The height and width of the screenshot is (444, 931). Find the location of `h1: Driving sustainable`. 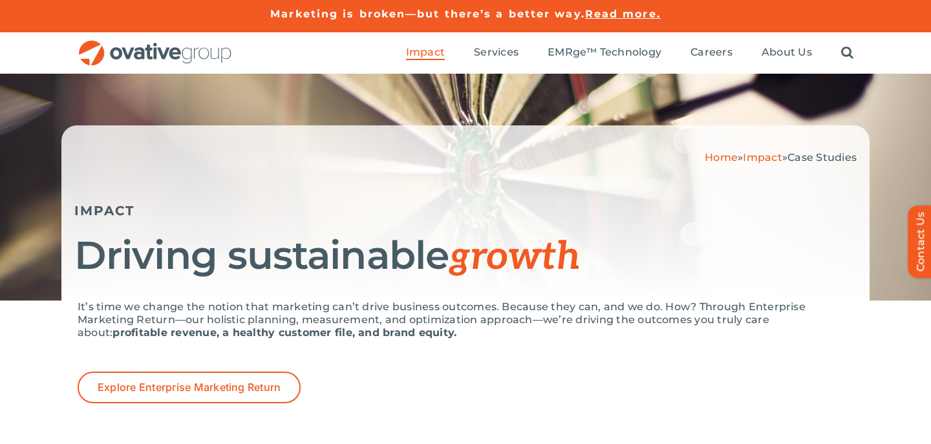

h1: Driving sustainable is located at coordinates (466, 256).